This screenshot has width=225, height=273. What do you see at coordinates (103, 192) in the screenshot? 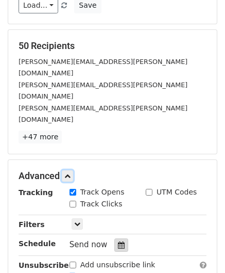
I see `label: Track Opens` at bounding box center [103, 192].